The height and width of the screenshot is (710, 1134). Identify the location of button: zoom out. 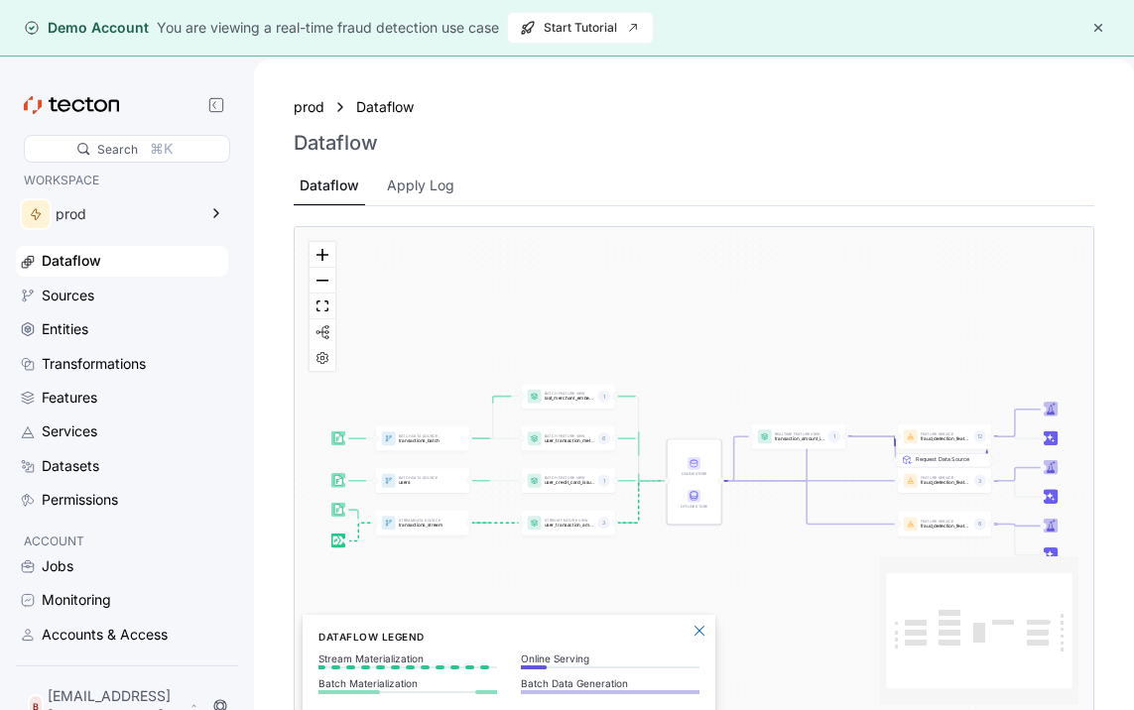
(322, 281).